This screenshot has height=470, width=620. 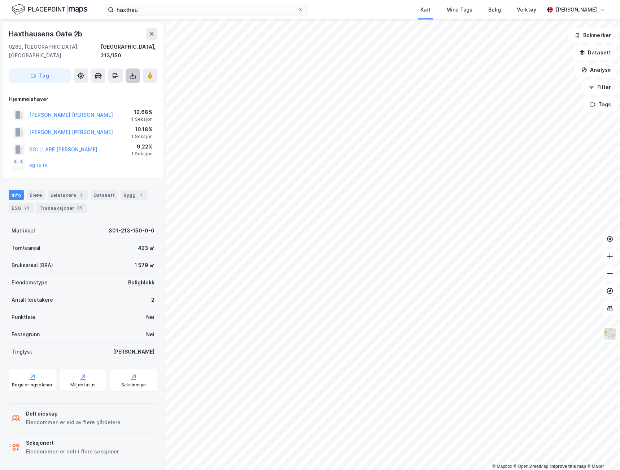 What do you see at coordinates (21, 208) in the screenshot?
I see `div: ESG` at bounding box center [21, 208].